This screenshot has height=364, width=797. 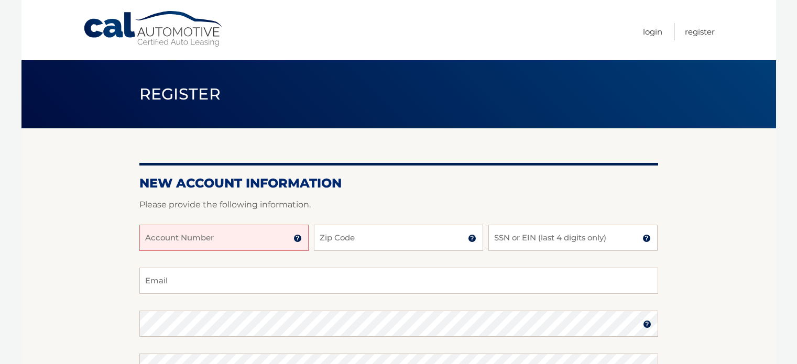 I want to click on h2: New Account Information, so click(x=399, y=184).